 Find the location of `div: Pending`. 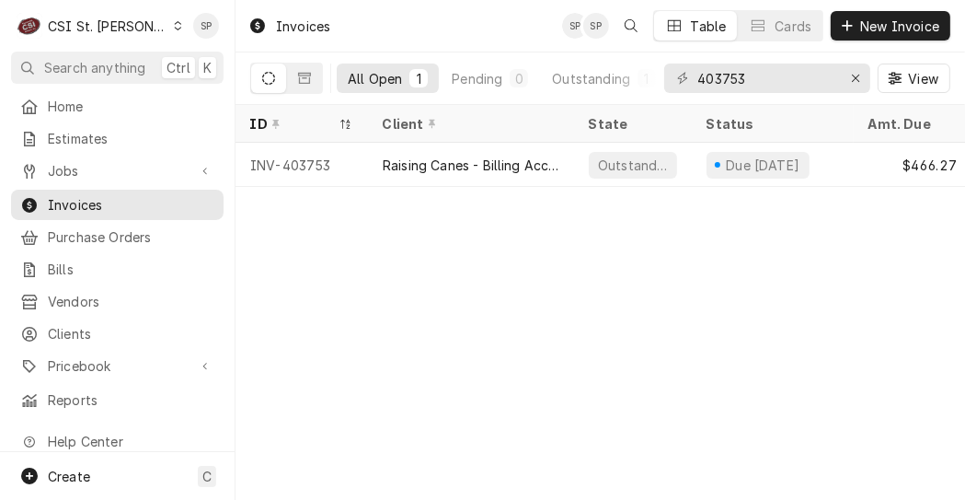

div: Pending is located at coordinates (477, 78).